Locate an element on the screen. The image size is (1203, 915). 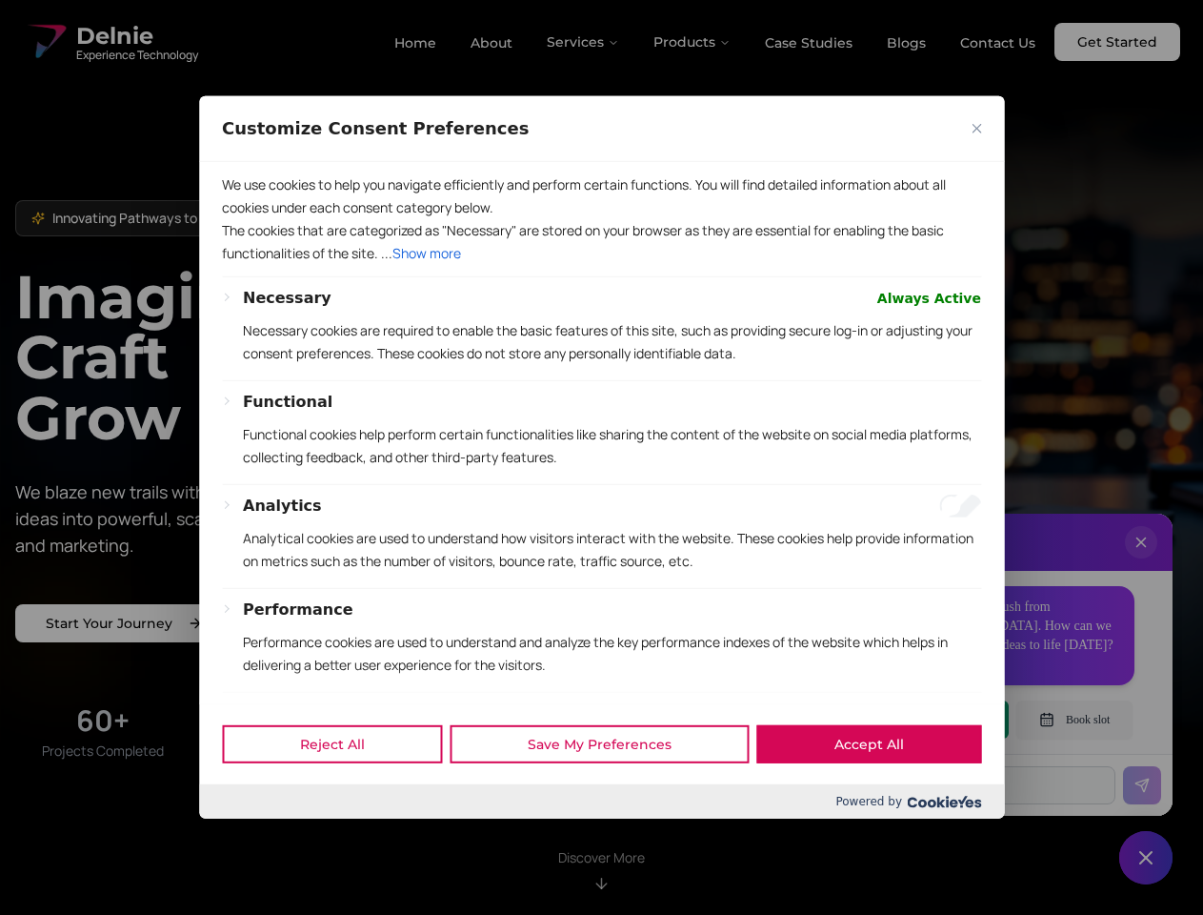
button: Analytics is located at coordinates (282, 506).